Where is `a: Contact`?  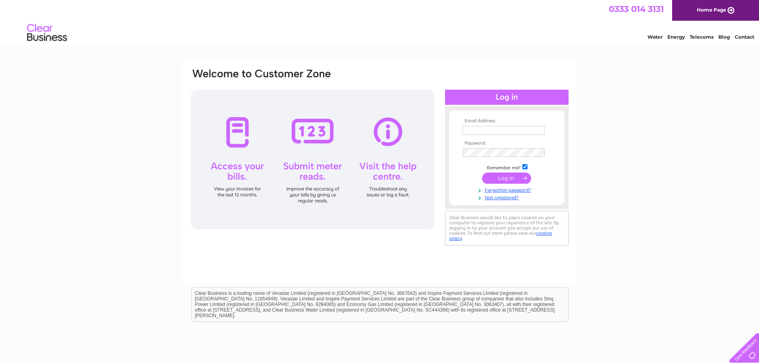
a: Contact is located at coordinates (744, 37).